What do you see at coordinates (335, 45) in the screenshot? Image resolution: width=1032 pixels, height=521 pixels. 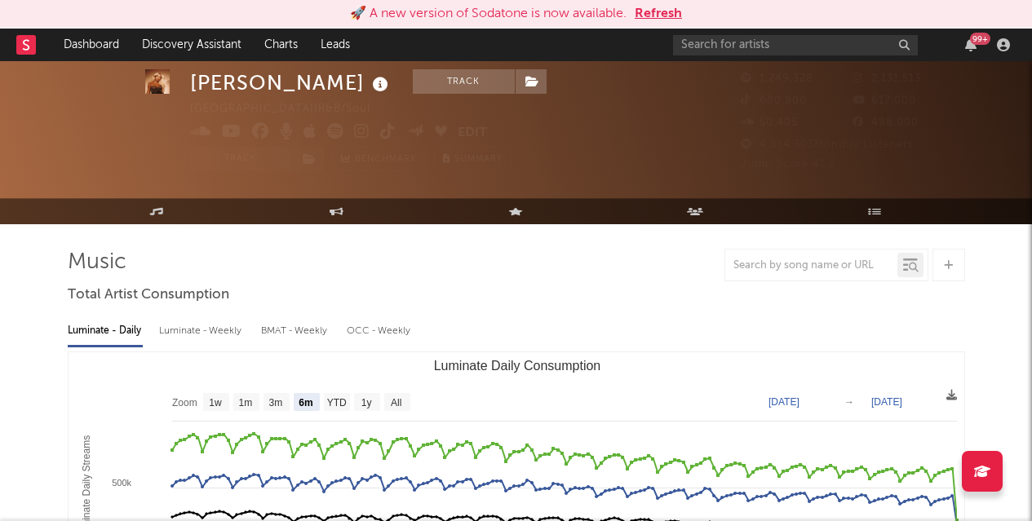 I see `a: Leads` at bounding box center [335, 45].